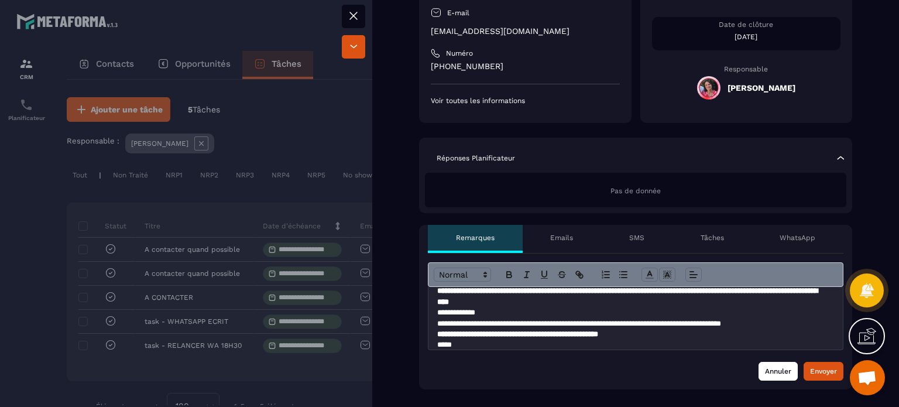 This screenshot has width=899, height=407. Describe the element at coordinates (525, 101) in the screenshot. I see `p: Voir toutes les informations` at that location.